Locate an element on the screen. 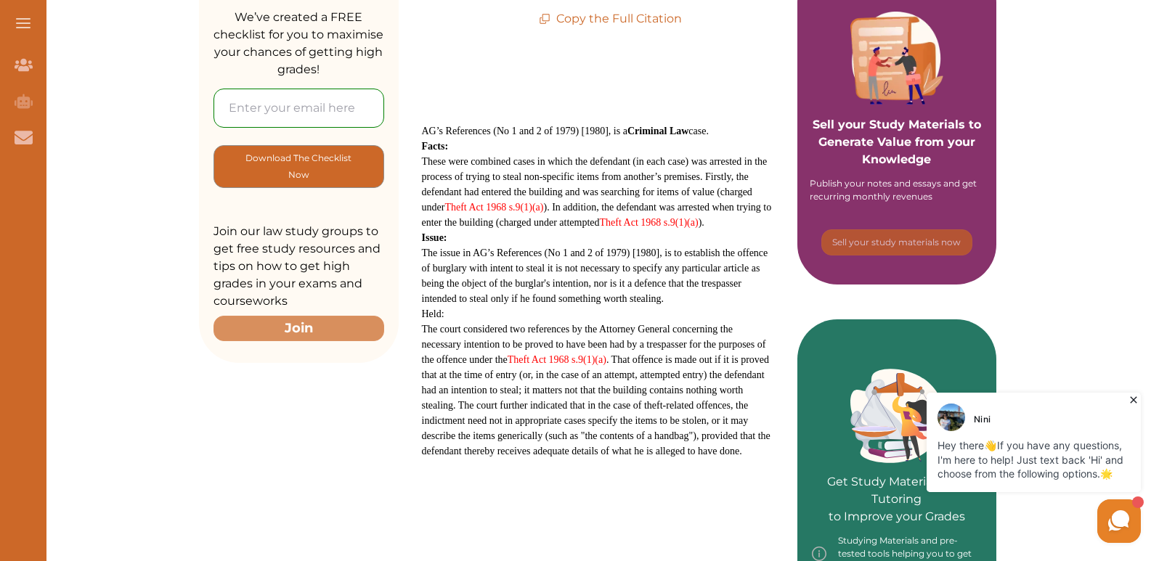 The width and height of the screenshot is (1159, 561). div: Nini is located at coordinates (171, 31).